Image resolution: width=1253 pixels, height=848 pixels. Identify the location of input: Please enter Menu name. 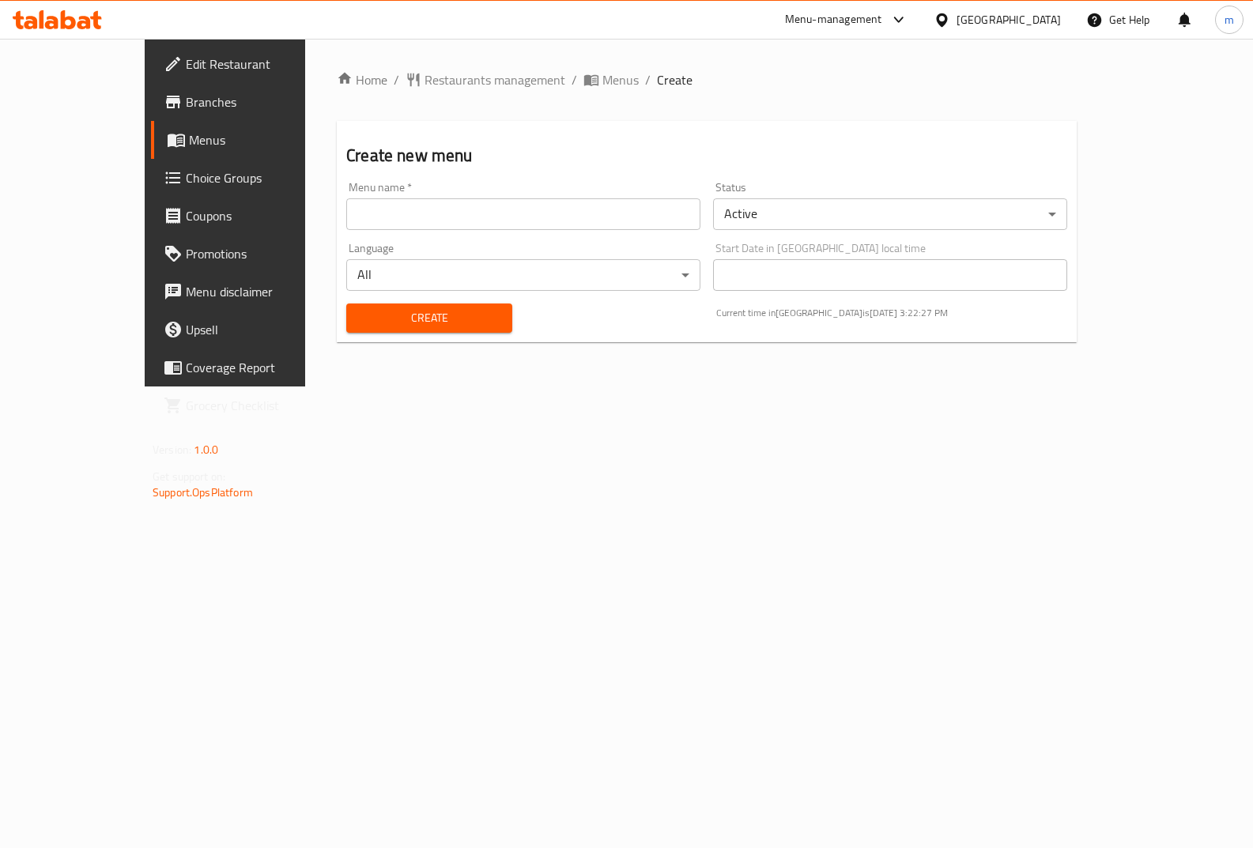
(523, 214).